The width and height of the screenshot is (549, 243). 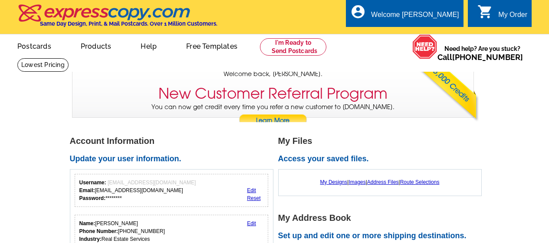 I want to click on div: My Order, so click(x=512, y=17).